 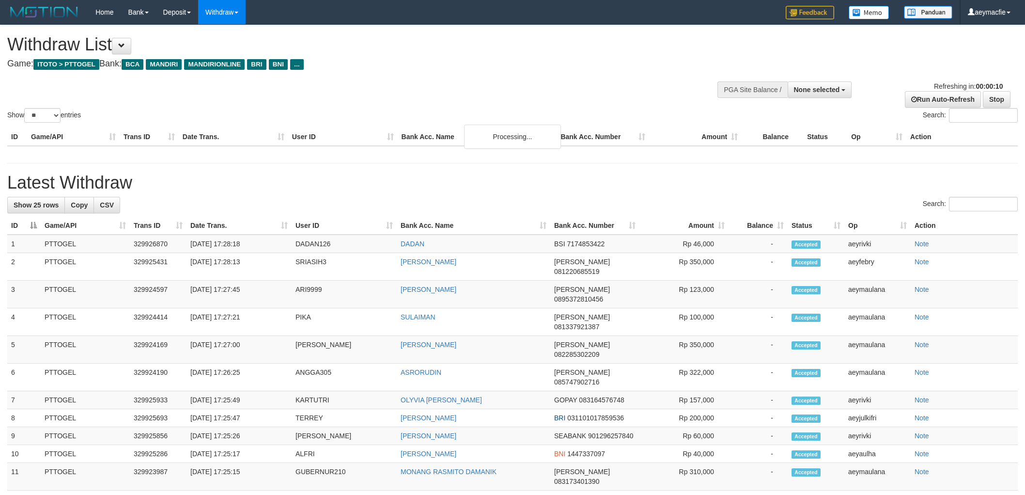 I want to click on td: 2, so click(x=24, y=266).